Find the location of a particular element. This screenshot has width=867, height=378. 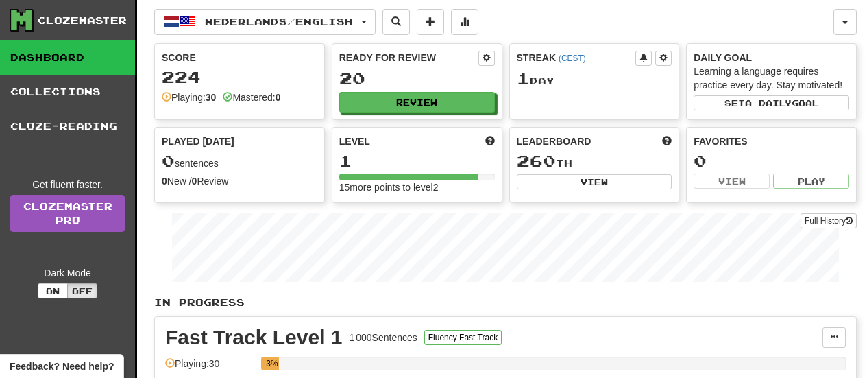

div: Clozemaster is located at coordinates (82, 21).